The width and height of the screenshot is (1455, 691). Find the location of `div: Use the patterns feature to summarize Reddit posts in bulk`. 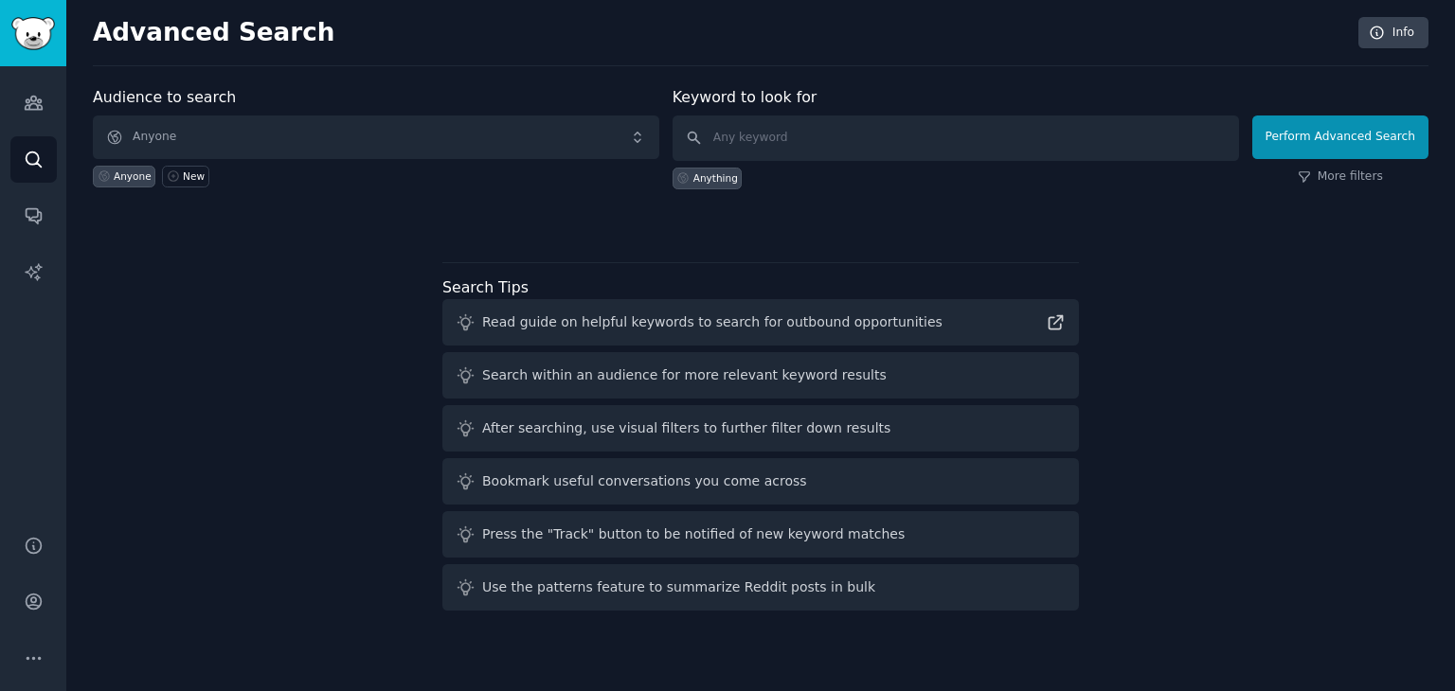

div: Use the patterns feature to summarize Reddit posts in bulk is located at coordinates (678, 587).